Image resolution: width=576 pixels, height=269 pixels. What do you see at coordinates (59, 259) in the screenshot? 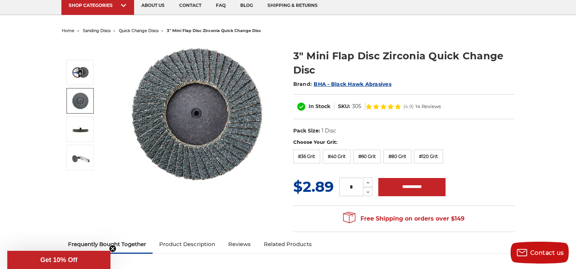
I see `span: Get 10% Off` at bounding box center [59, 259].